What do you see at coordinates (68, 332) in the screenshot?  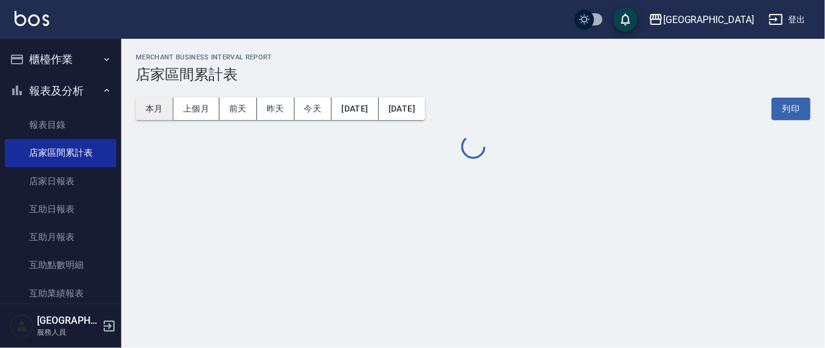 I see `p: 服務人員` at bounding box center [68, 332].